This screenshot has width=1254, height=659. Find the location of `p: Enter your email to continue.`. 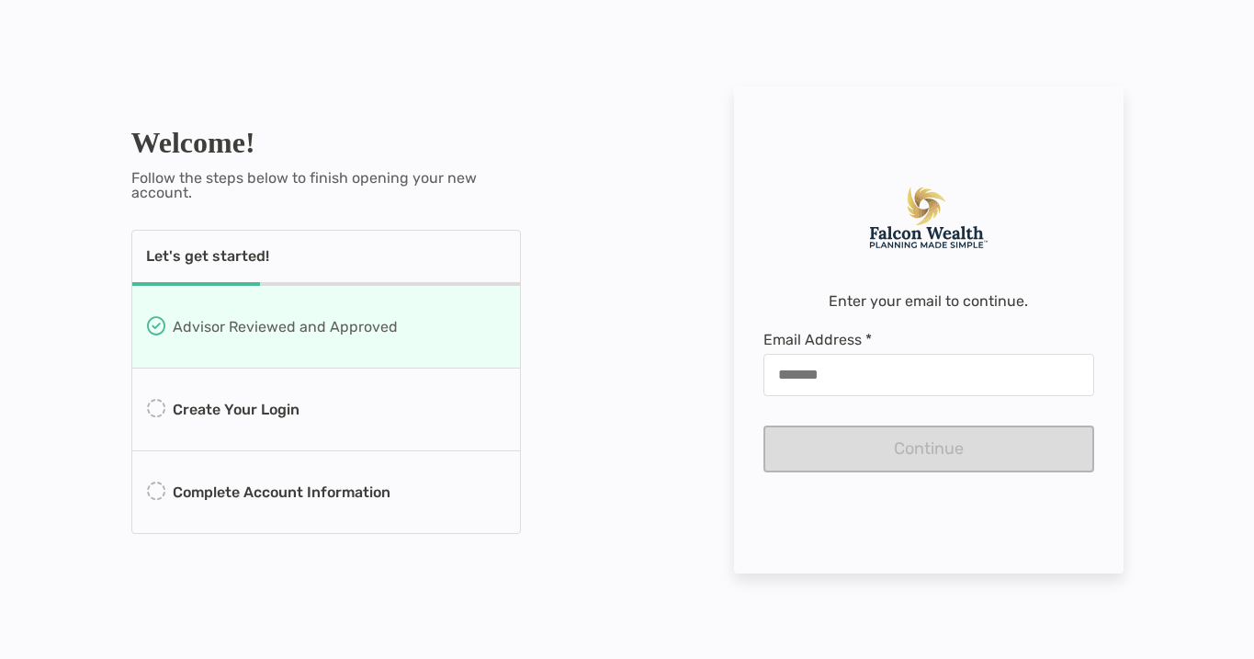

p: Enter your email to continue. is located at coordinates (928, 301).